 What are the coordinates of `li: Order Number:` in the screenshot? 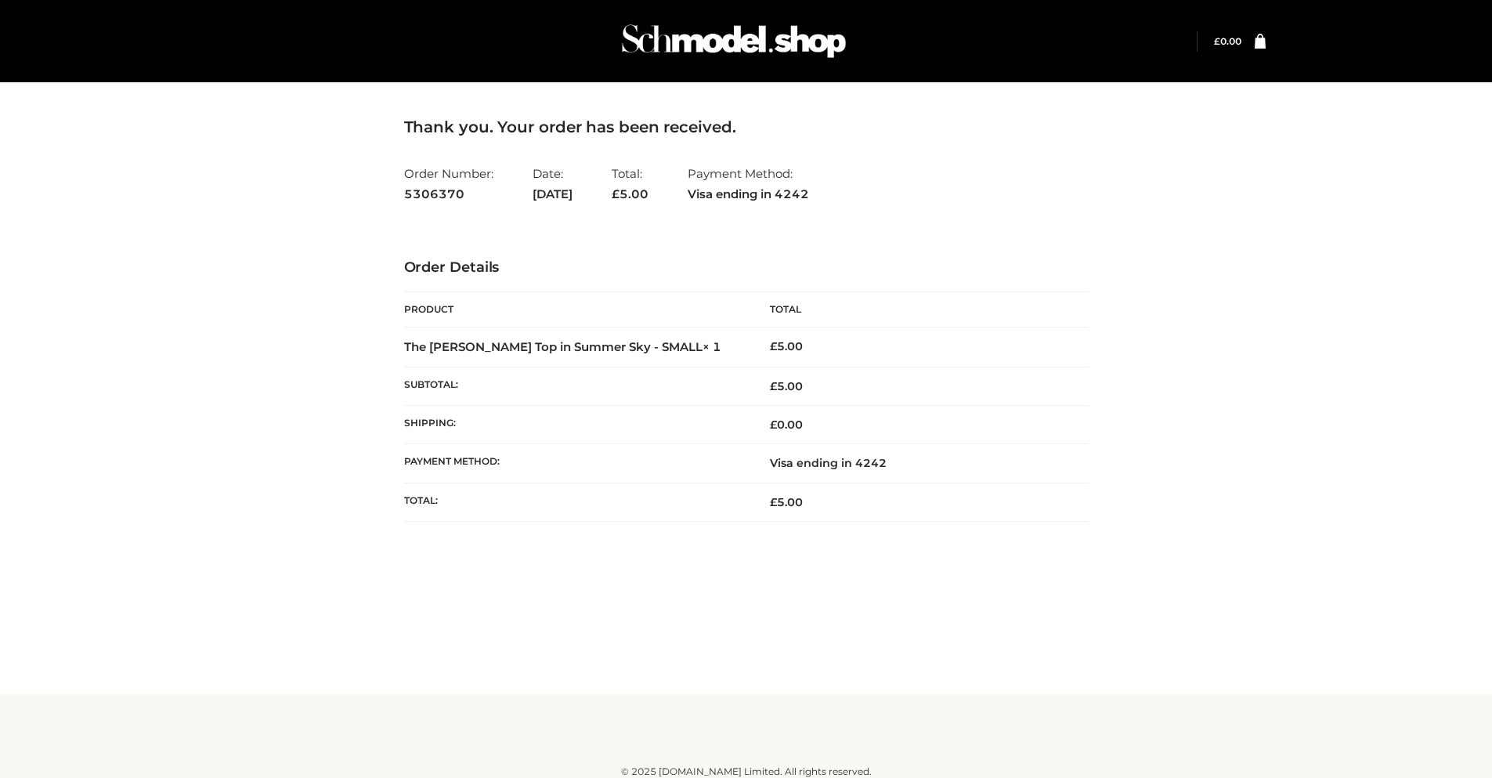 It's located at (449, 183).